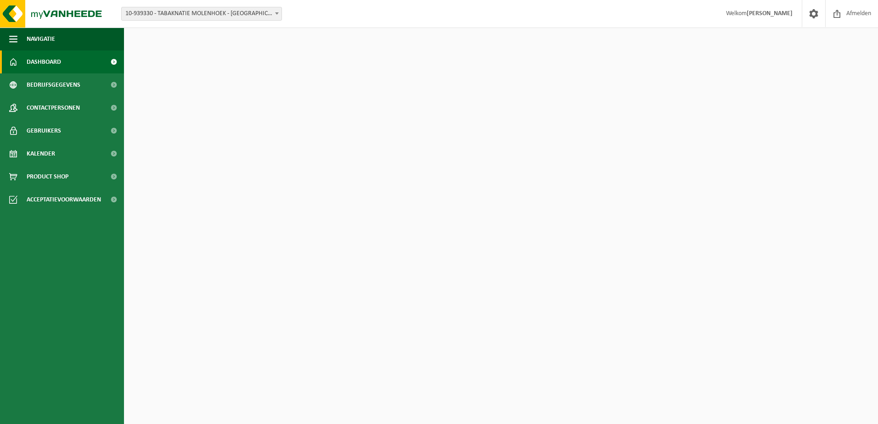 The image size is (878, 424). I want to click on span: Acceptatievoorwaarden, so click(64, 200).